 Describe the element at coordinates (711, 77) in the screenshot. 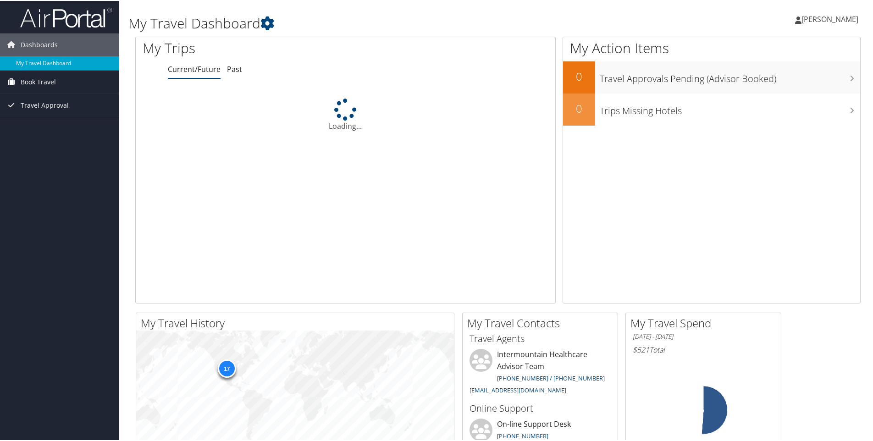

I see `a: 0Travel Approvals Pending (Advisor Booked)` at that location.